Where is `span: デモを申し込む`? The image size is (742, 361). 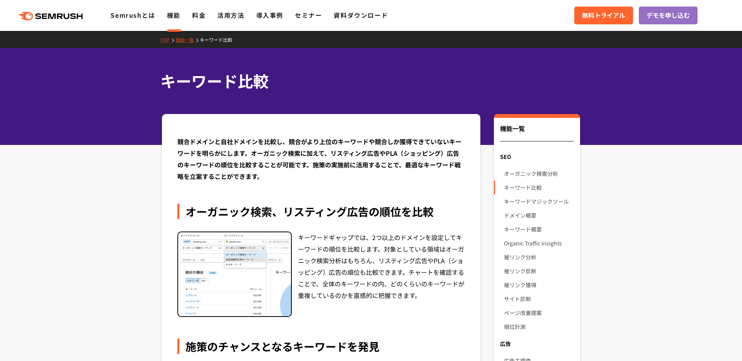
span: デモを申し込む is located at coordinates (668, 15).